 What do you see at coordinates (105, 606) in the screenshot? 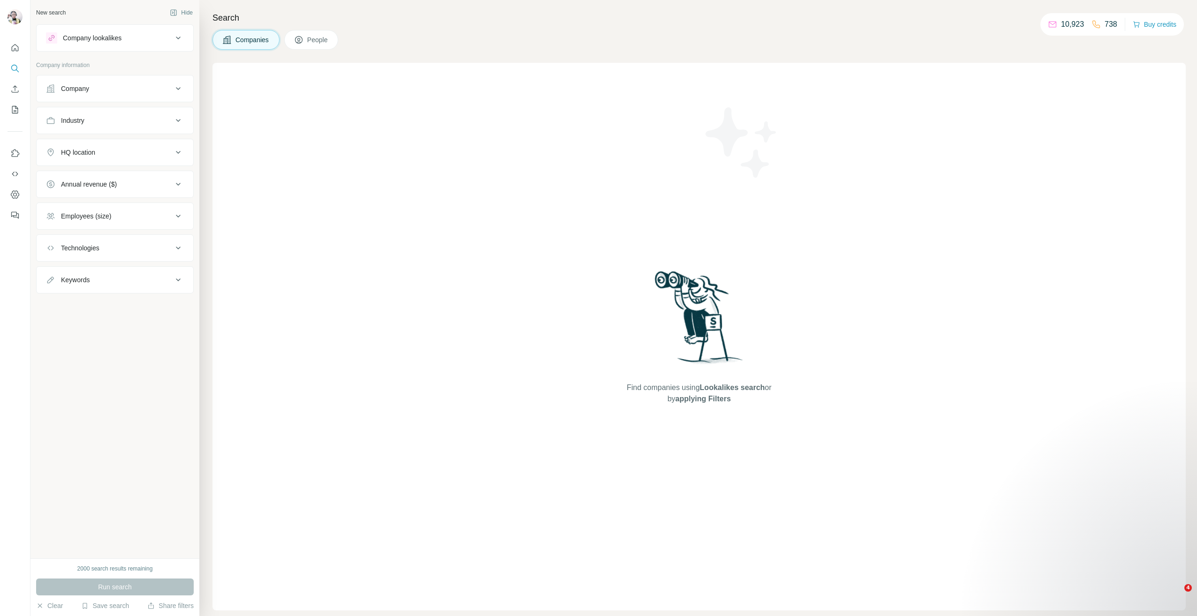
I see `button: Save search` at bounding box center [105, 606].